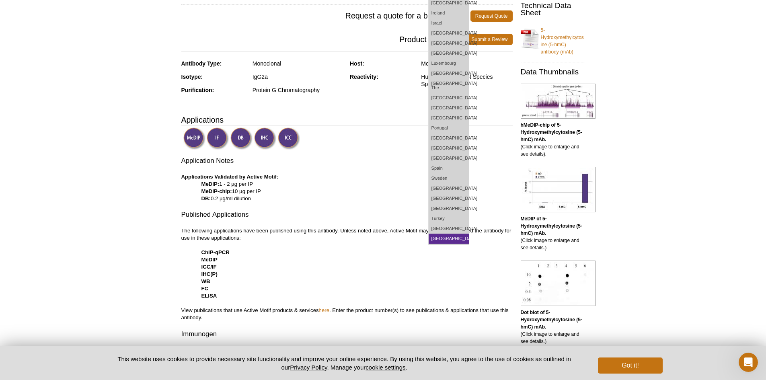  Describe the element at coordinates (347, 120) in the screenshot. I see `h3: Applications` at that location.